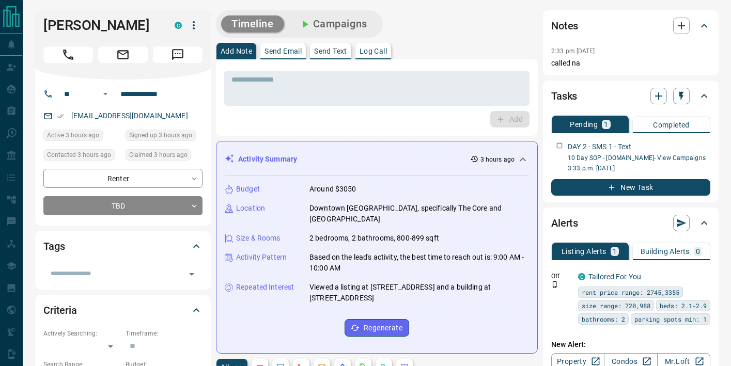 This screenshot has height=366, width=731. What do you see at coordinates (583, 251) in the screenshot?
I see `p: Listing Alerts` at bounding box center [583, 251].